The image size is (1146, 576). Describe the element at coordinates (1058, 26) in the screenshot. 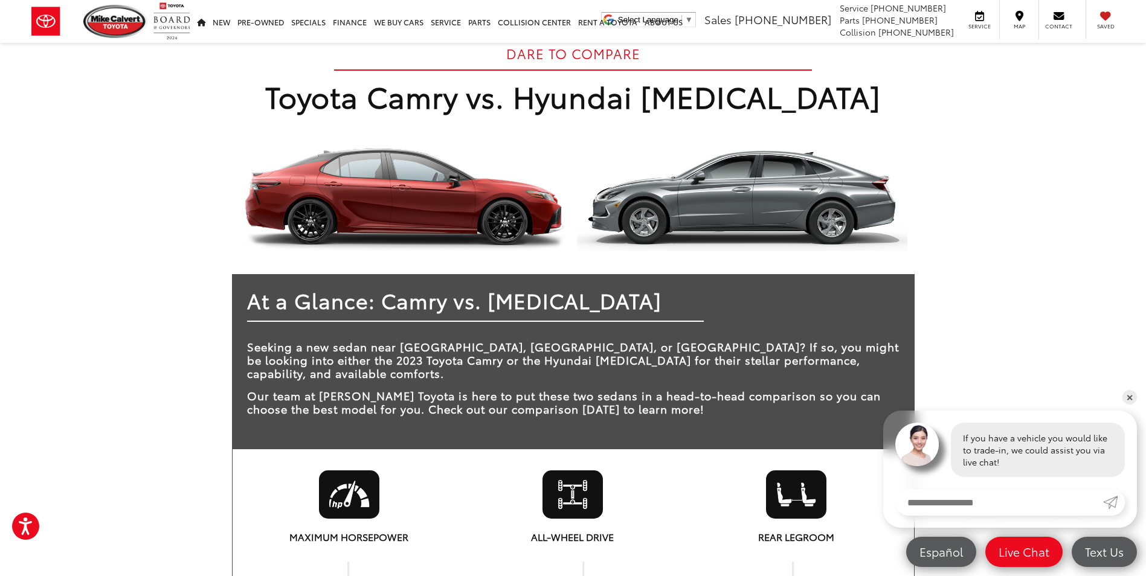

I see `span: Contact` at that location.